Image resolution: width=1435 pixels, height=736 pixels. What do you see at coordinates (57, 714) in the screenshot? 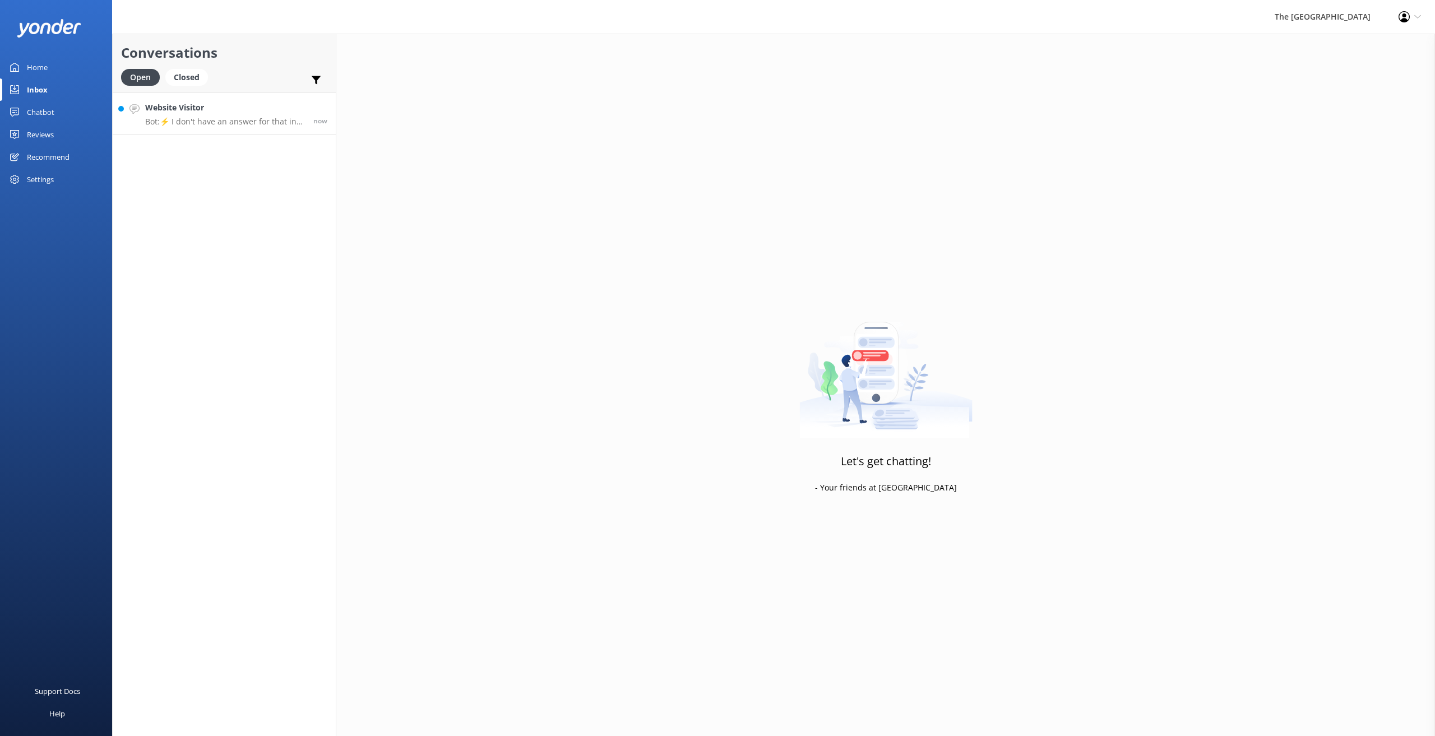
I see `div: Help` at bounding box center [57, 714].